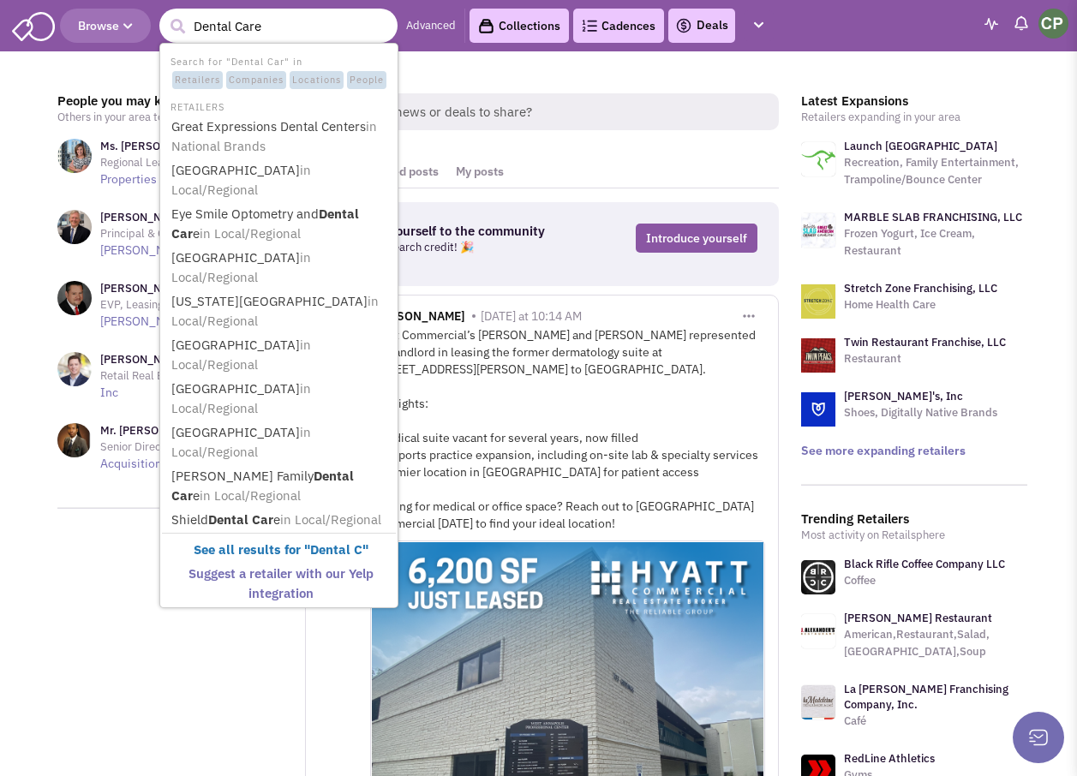 The image size is (1077, 776). What do you see at coordinates (561, 111) in the screenshot?
I see `span: Retail news or deals to share?` at bounding box center [561, 111].